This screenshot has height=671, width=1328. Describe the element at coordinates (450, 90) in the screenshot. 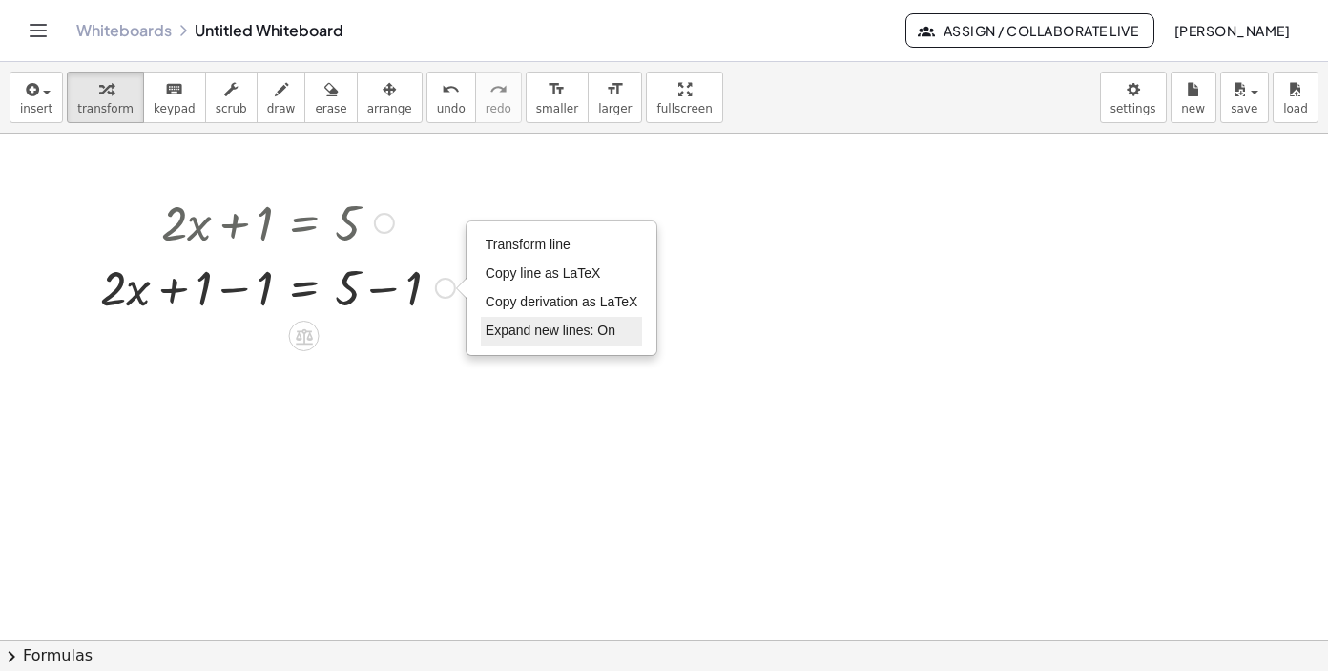

I see `i: undo` at that location.